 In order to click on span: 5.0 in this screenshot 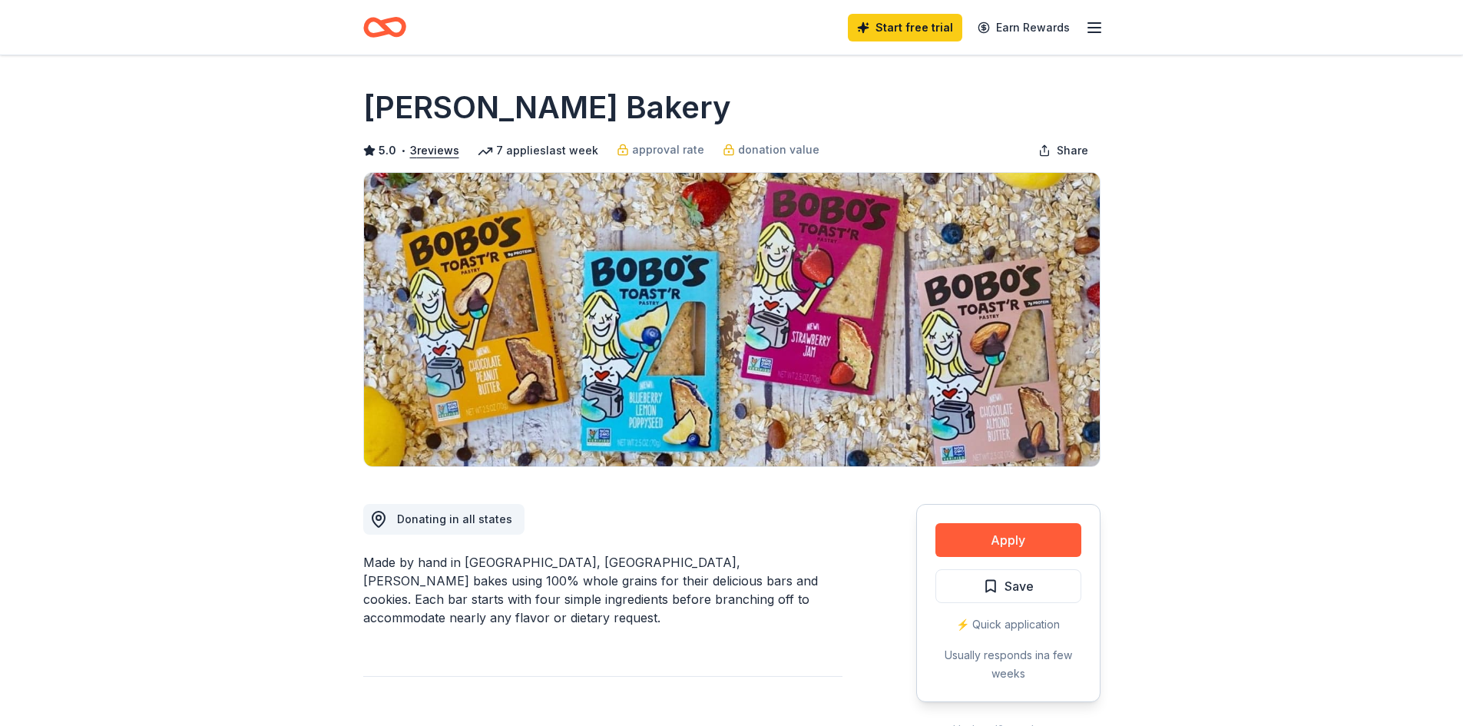, I will do `click(387, 151)`.